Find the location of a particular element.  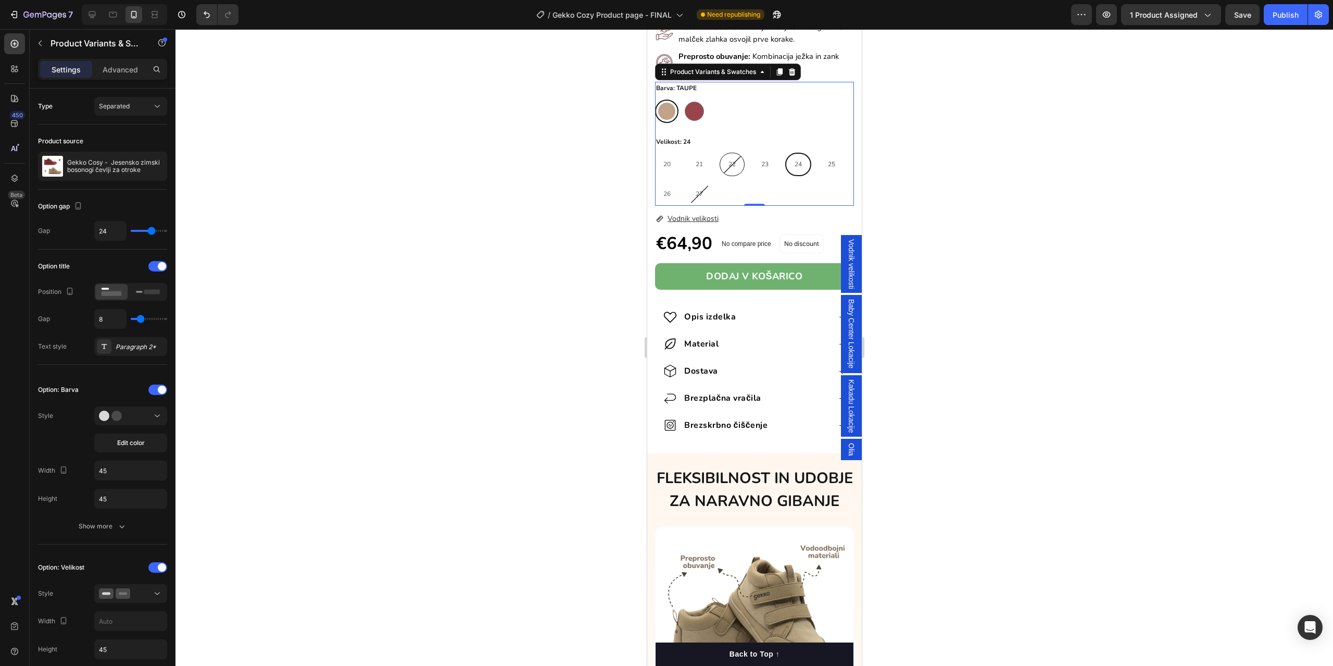

div: Publish is located at coordinates (1286, 15).